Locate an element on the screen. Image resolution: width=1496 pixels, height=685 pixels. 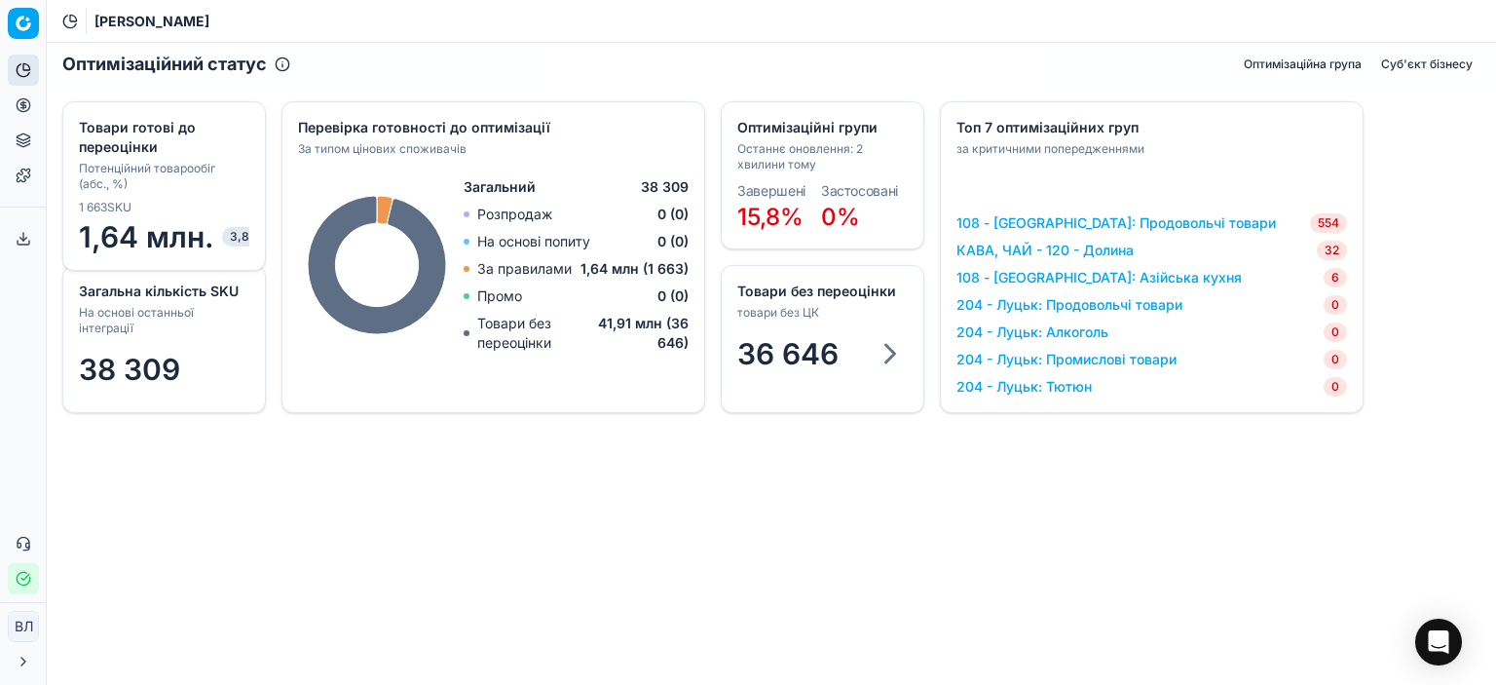
font: Оптимізаційний статус is located at coordinates (165, 63).